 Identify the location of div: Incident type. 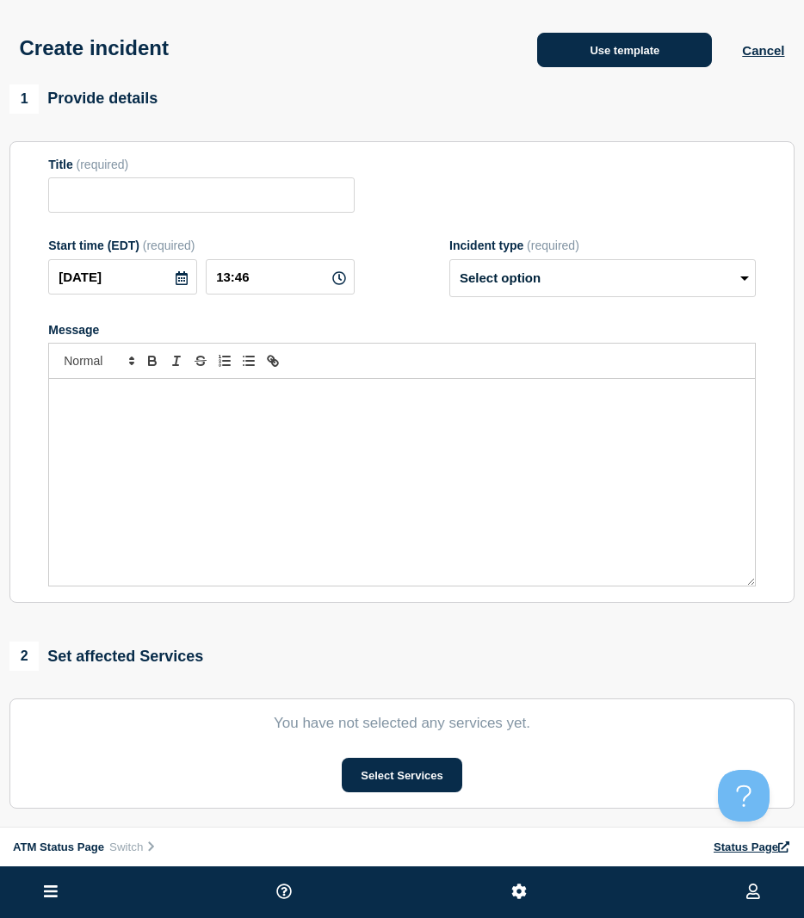
(603, 245).